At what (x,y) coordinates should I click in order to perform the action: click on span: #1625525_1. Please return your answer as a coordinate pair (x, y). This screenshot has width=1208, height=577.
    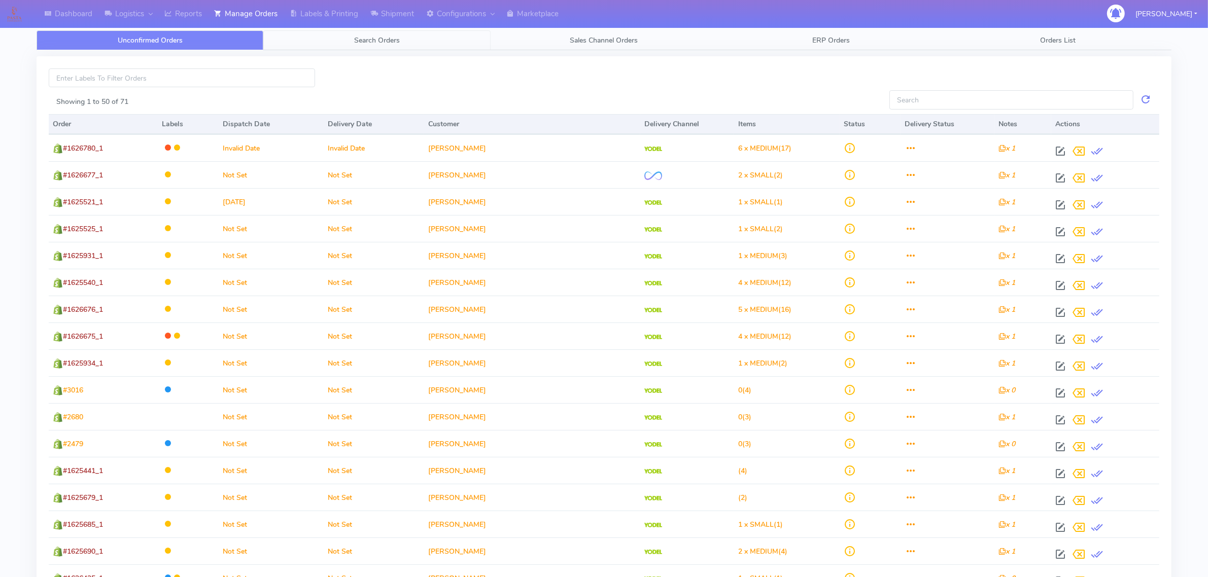
    Looking at the image, I should click on (83, 229).